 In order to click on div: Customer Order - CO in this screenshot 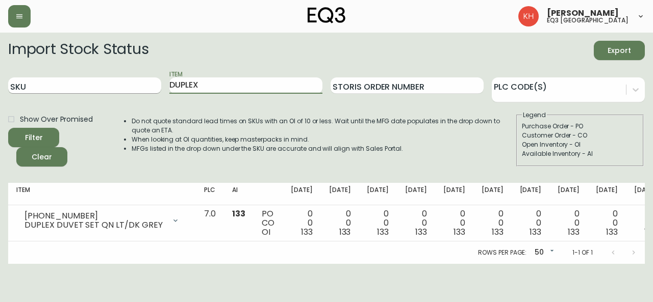, I will do `click(580, 136)`.